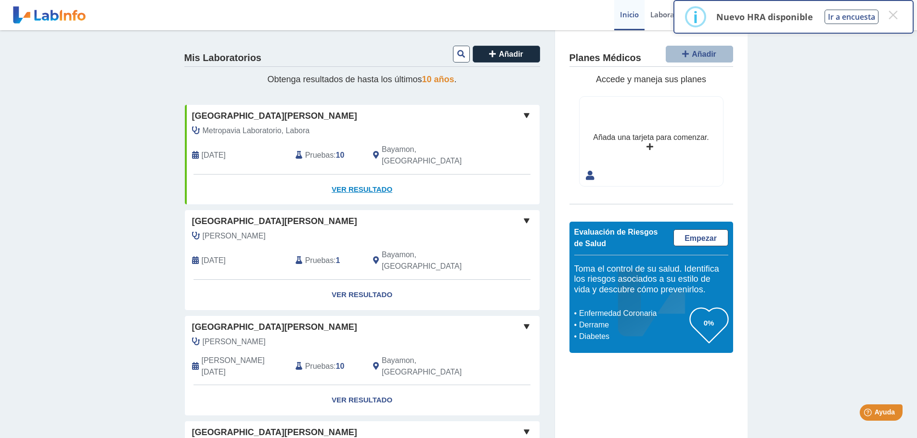 This screenshot has height=438, width=917. Describe the element at coordinates (256, 131) in the screenshot. I see `span: Metropavia Laboratorio, Labora` at that location.